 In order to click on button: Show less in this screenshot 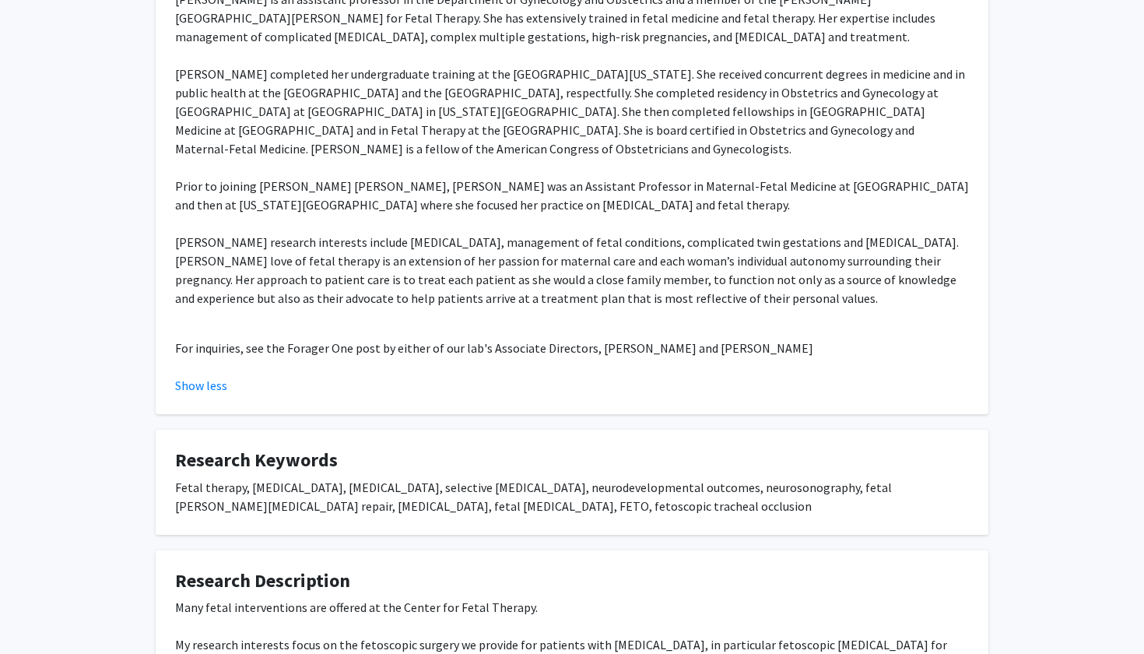, I will do `click(201, 385)`.